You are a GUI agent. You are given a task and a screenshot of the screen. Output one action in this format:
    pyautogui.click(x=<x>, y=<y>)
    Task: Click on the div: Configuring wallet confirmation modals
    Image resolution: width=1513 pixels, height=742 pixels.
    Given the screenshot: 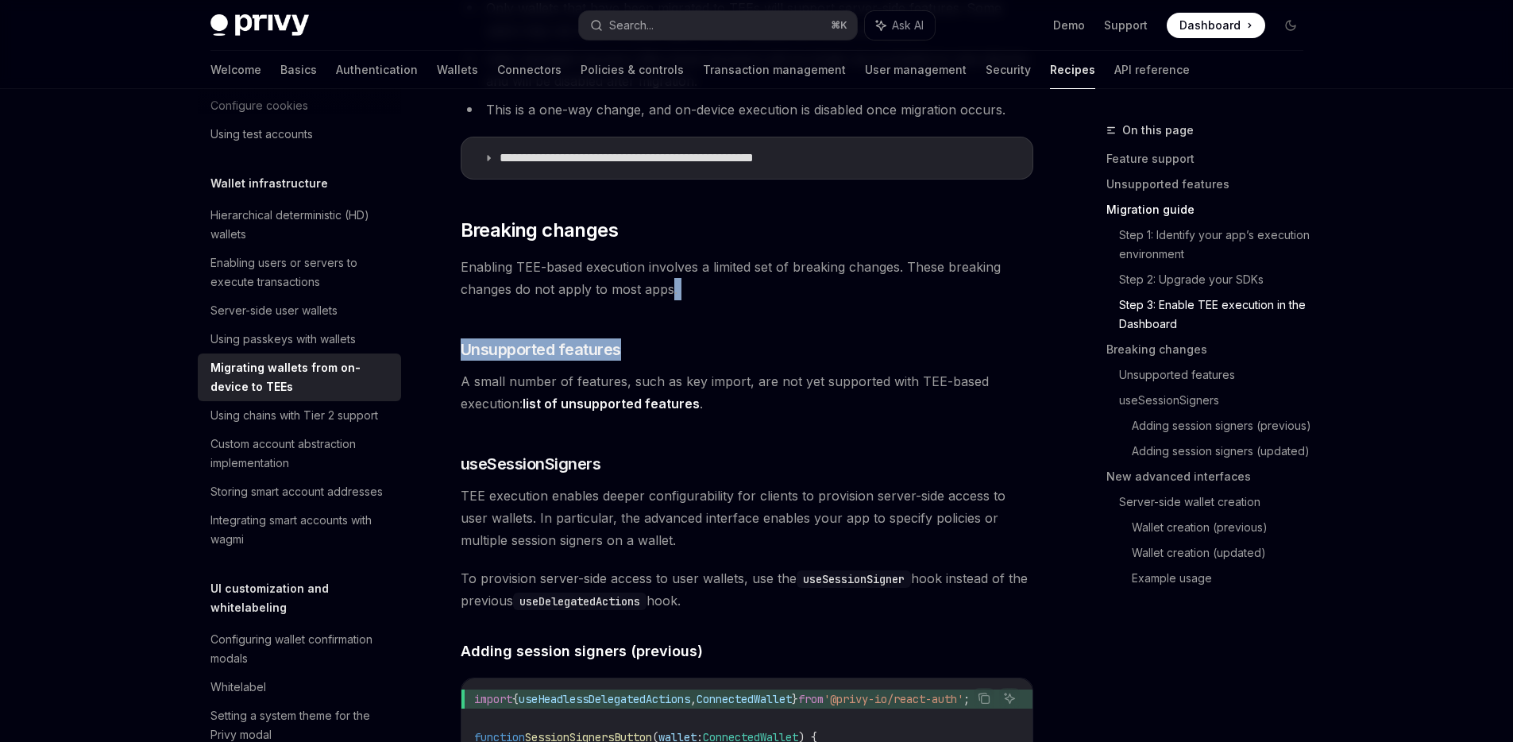 What is the action you would take?
    pyautogui.click(x=301, y=649)
    